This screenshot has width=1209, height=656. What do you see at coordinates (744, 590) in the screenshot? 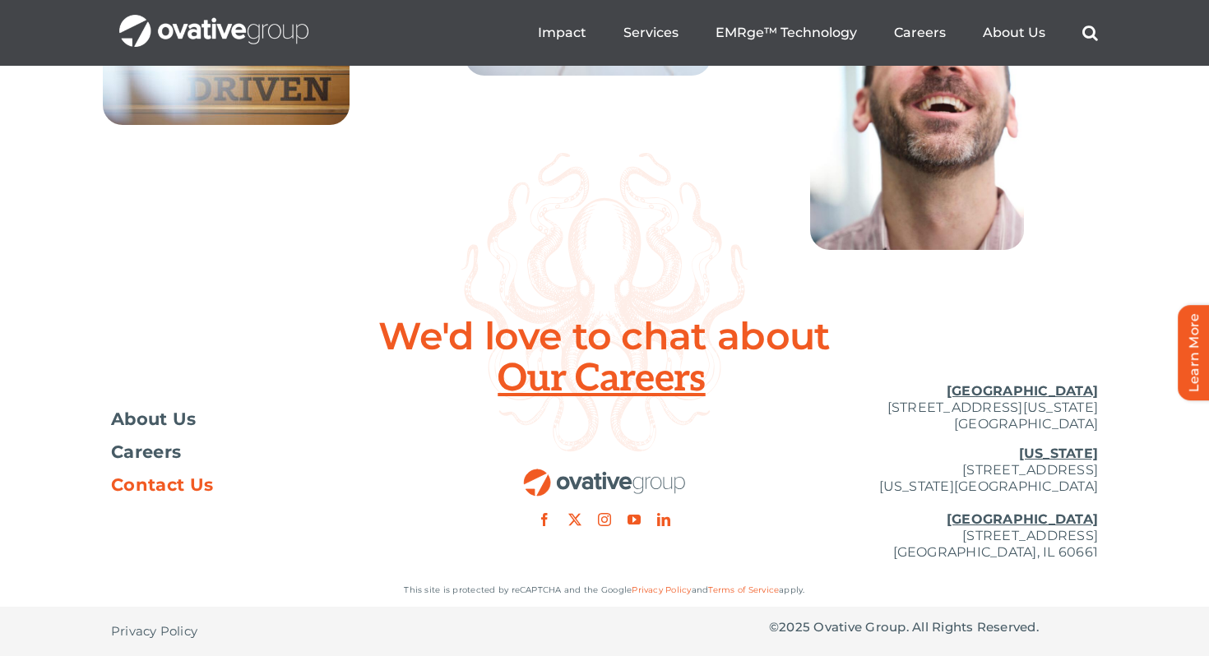
I see `a: Terms of Service` at bounding box center [744, 590].